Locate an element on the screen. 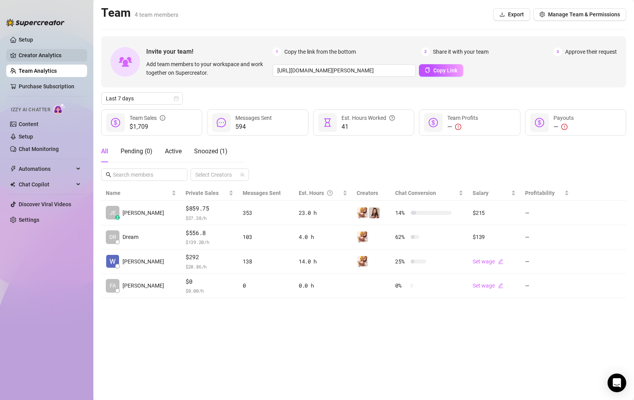  div: All is located at coordinates (105, 151).